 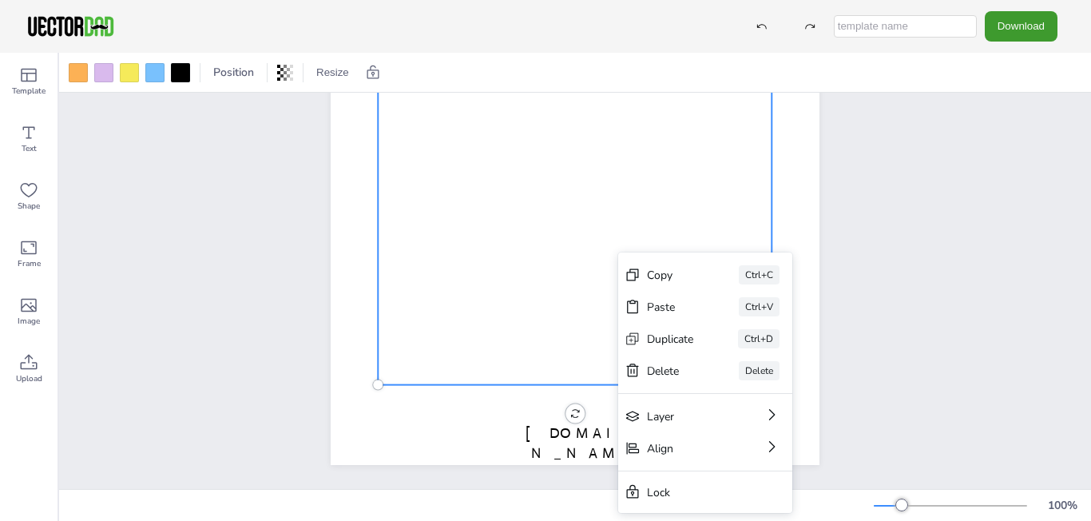 I want to click on span: Upload, so click(x=29, y=379).